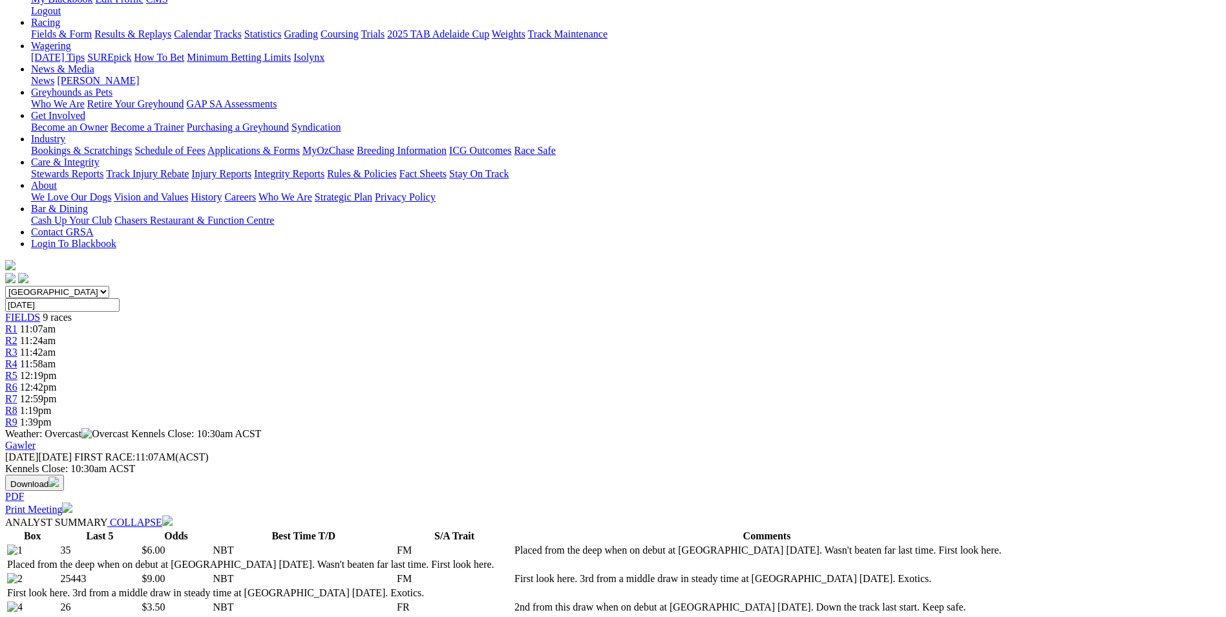  Describe the element at coordinates (15, 550) in the screenshot. I see `img: 1` at that location.